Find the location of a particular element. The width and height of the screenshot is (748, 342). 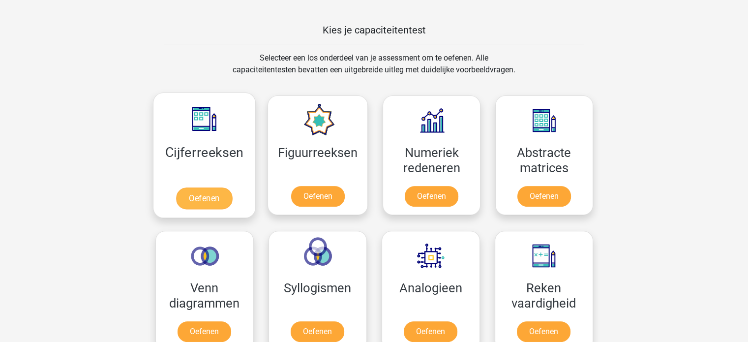

h5: Kies je capaciteitentest is located at coordinates (374, 30).